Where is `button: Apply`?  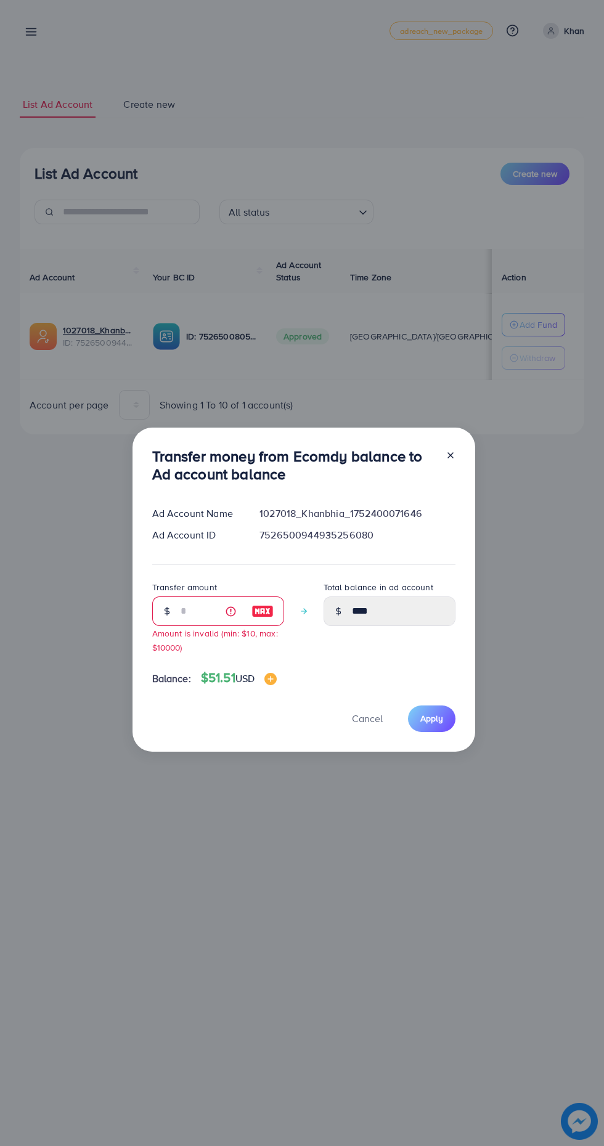
button: Apply is located at coordinates (431, 719).